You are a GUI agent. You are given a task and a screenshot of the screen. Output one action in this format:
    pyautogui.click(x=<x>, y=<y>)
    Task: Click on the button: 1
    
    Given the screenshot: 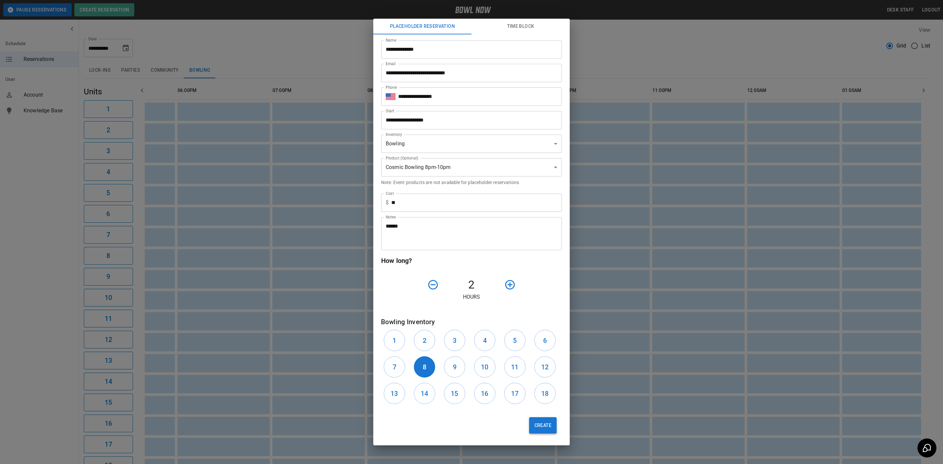 What is the action you would take?
    pyautogui.click(x=394, y=340)
    